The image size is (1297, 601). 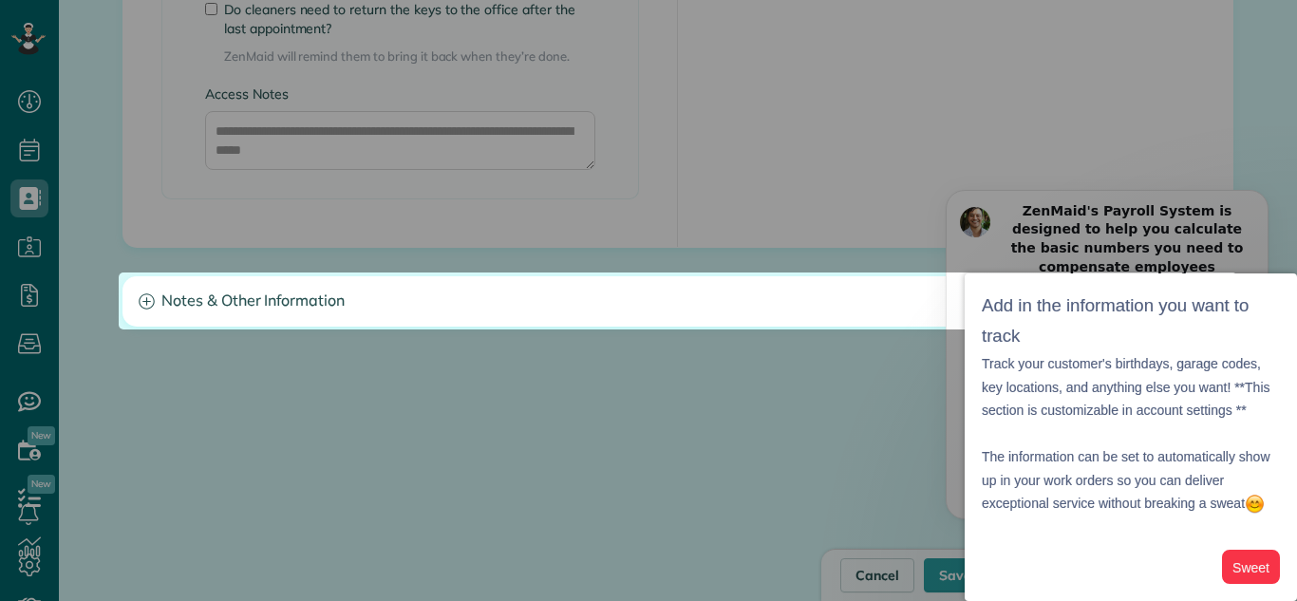 I want to click on h3: Notes & Other Information, so click(x=678, y=301).